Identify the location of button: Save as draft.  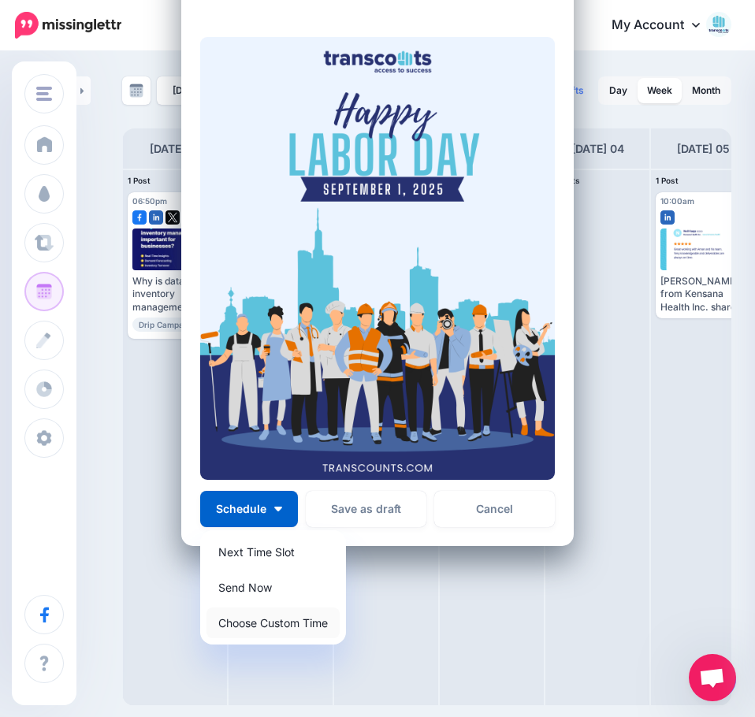
(366, 509).